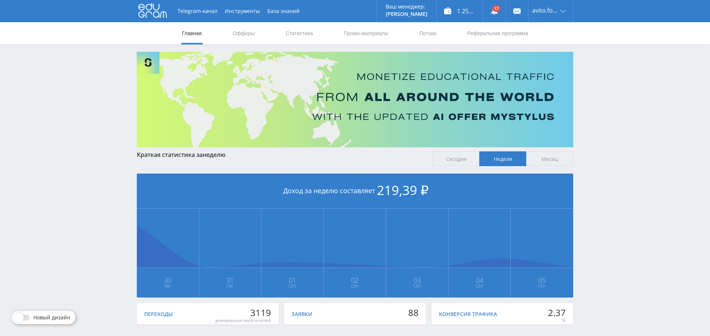 Image resolution: width=710 pixels, height=336 pixels. Describe the element at coordinates (456, 159) in the screenshot. I see `span: Сегодня` at that location.